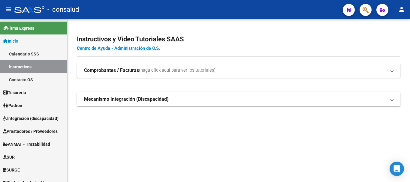 This screenshot has height=182, width=410. I want to click on a: Centro de Ayuda - Administración de O.S., so click(118, 48).